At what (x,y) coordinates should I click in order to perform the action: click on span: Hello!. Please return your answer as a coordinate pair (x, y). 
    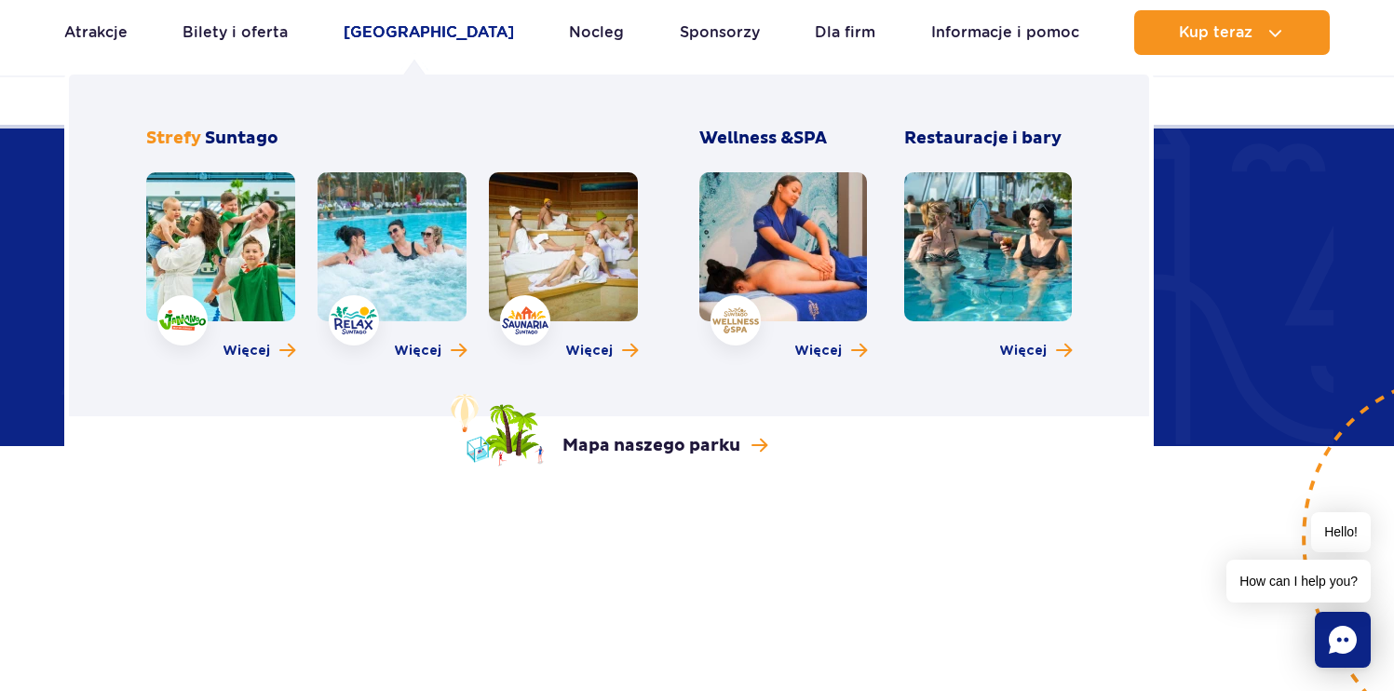
    Looking at the image, I should click on (1341, 532).